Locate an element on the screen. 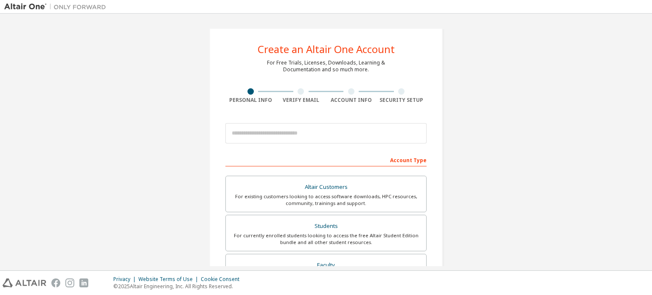  img: instagram.svg is located at coordinates (70, 283).